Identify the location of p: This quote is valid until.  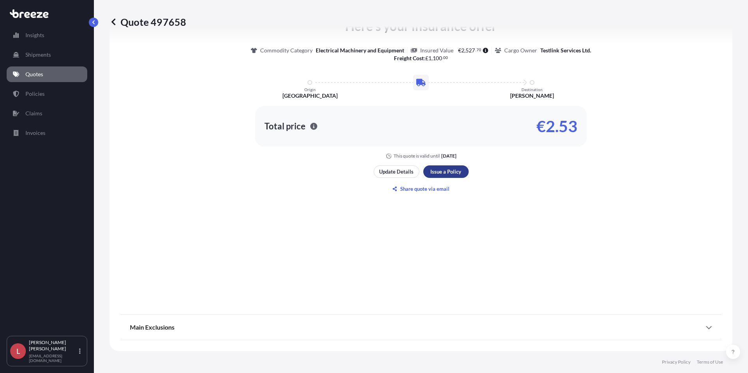
(416, 156).